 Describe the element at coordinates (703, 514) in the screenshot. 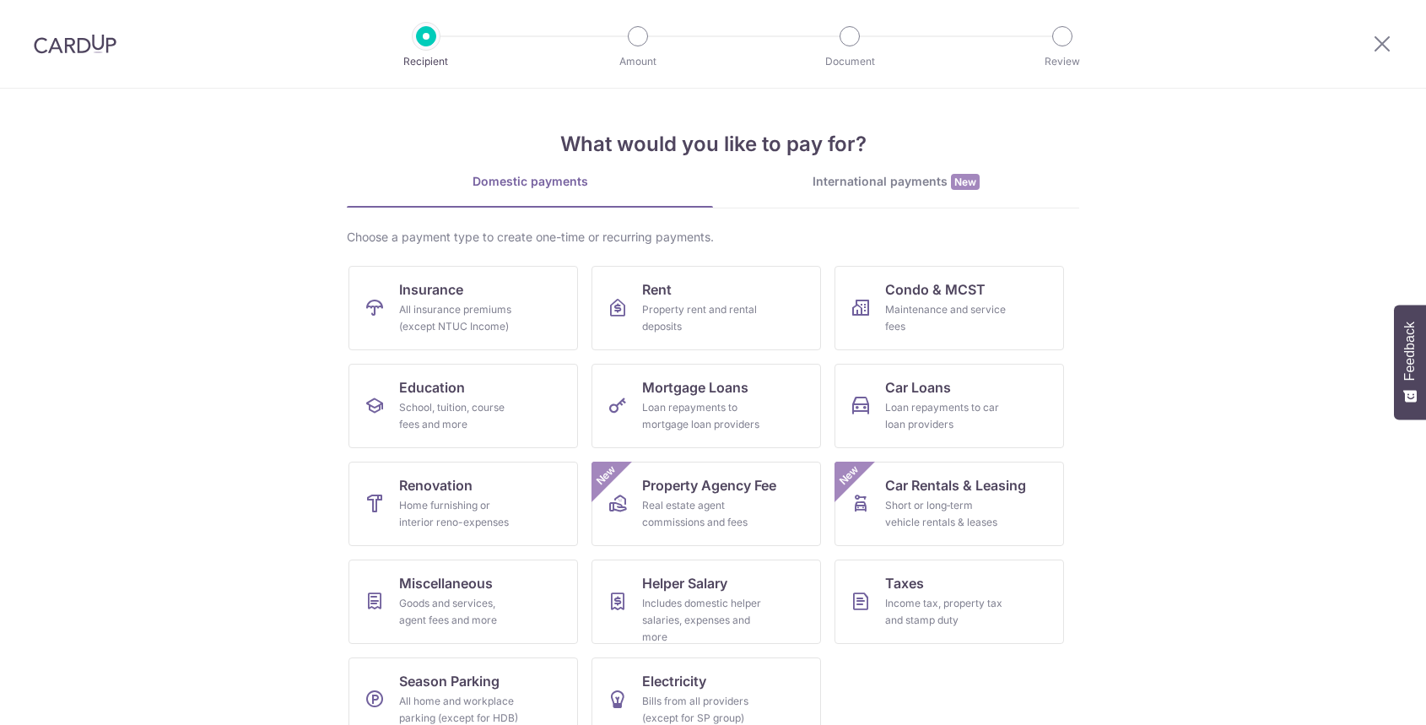

I see `div: Real estate agent commissions and fees` at that location.